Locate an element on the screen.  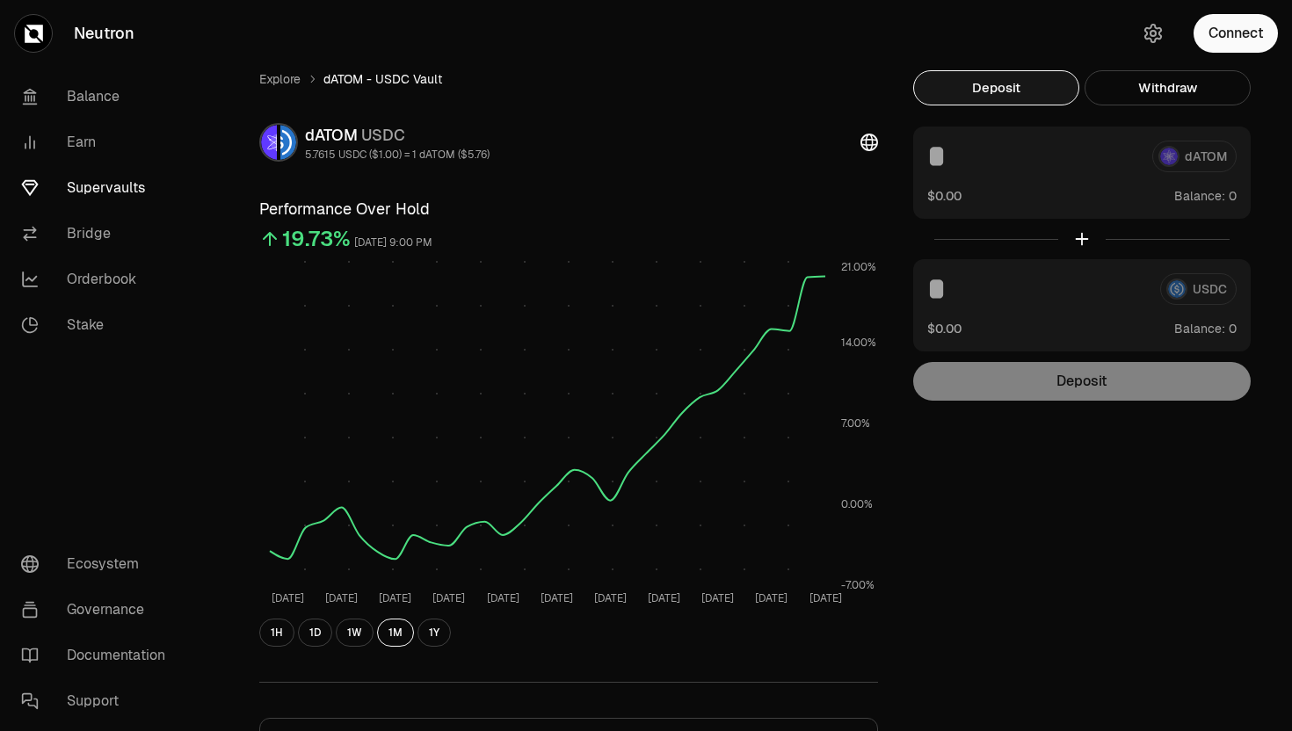
a: Bridge is located at coordinates (98, 234).